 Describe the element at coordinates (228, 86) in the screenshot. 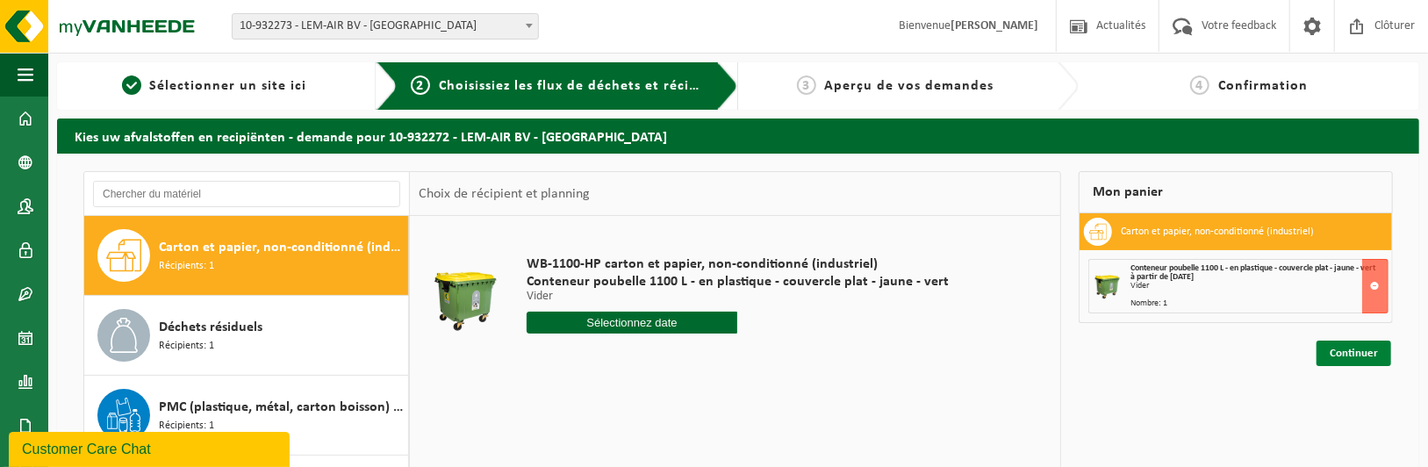

I see `span: Sélectionner un site ici` at that location.